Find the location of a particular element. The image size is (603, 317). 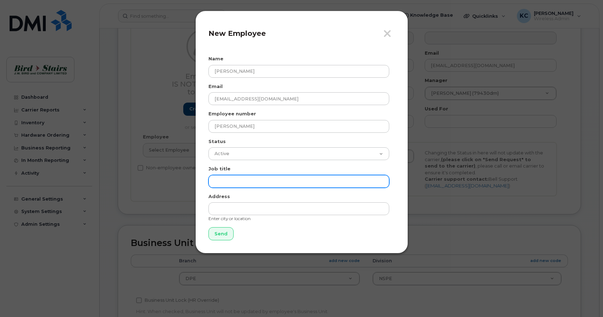

input: Send is located at coordinates (221, 233).